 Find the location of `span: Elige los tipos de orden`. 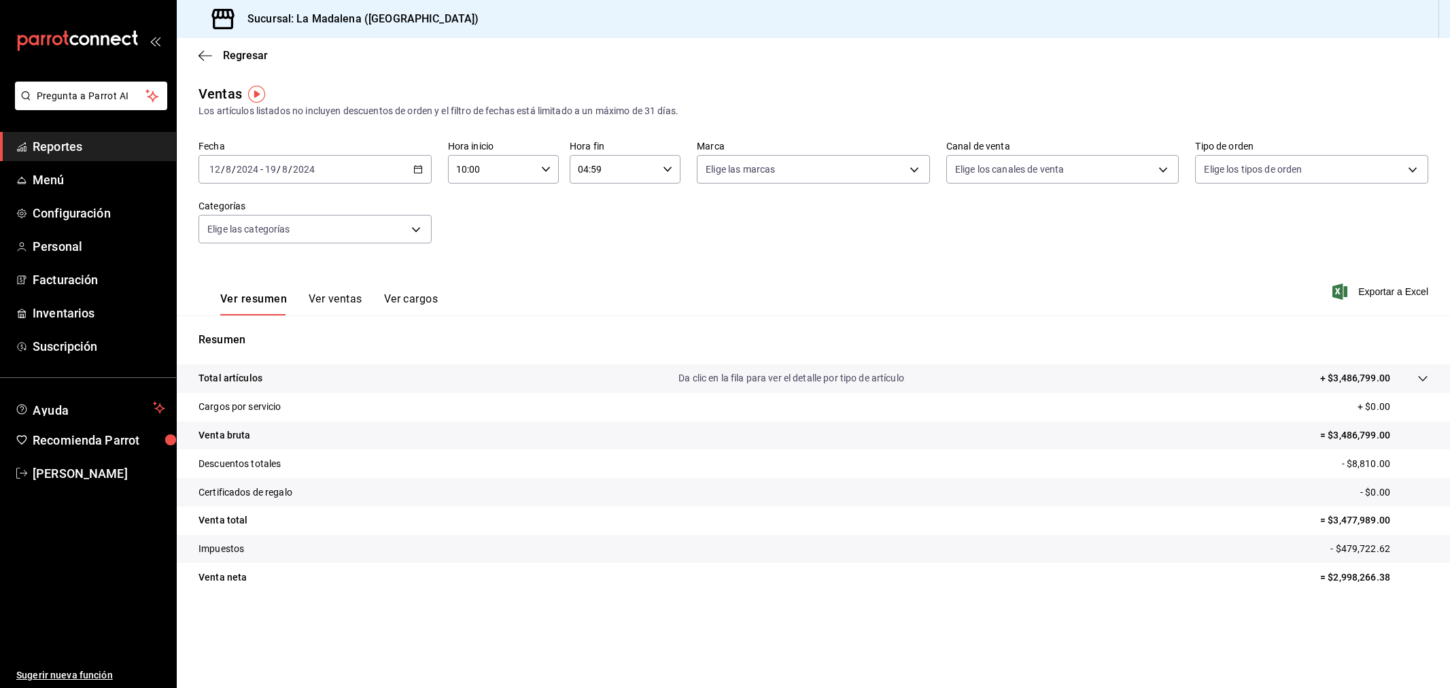

span: Elige los tipos de orden is located at coordinates (1253, 169).